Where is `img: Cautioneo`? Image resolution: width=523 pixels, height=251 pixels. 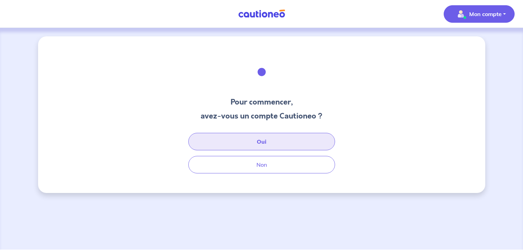 img: Cautioneo is located at coordinates (262, 14).